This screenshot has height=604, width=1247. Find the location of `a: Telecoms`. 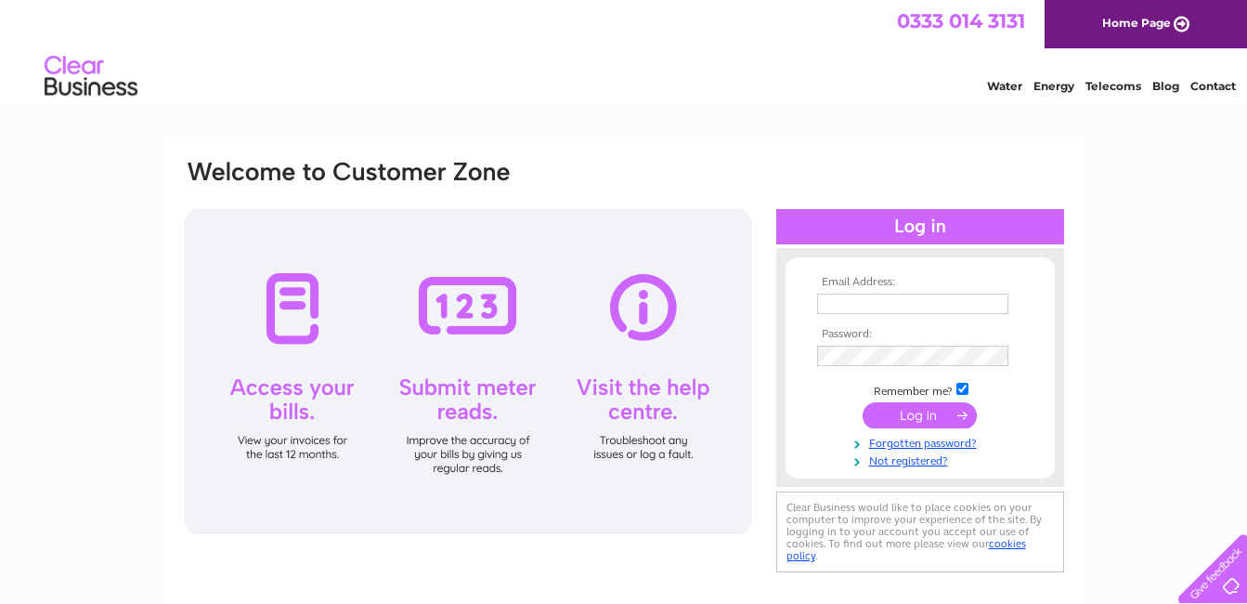

a: Telecoms is located at coordinates (1114, 85).